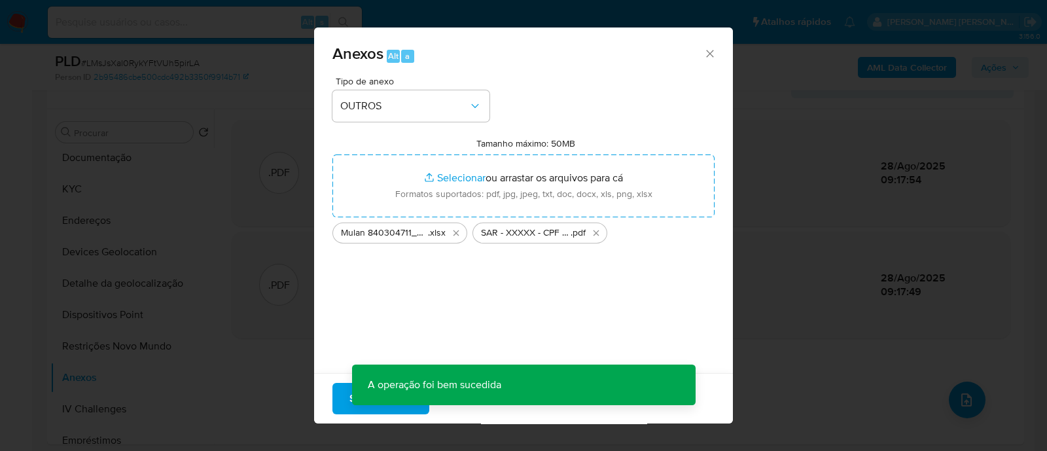 Image resolution: width=1047 pixels, height=451 pixels. What do you see at coordinates (393, 56) in the screenshot?
I see `span: Alt` at bounding box center [393, 56].